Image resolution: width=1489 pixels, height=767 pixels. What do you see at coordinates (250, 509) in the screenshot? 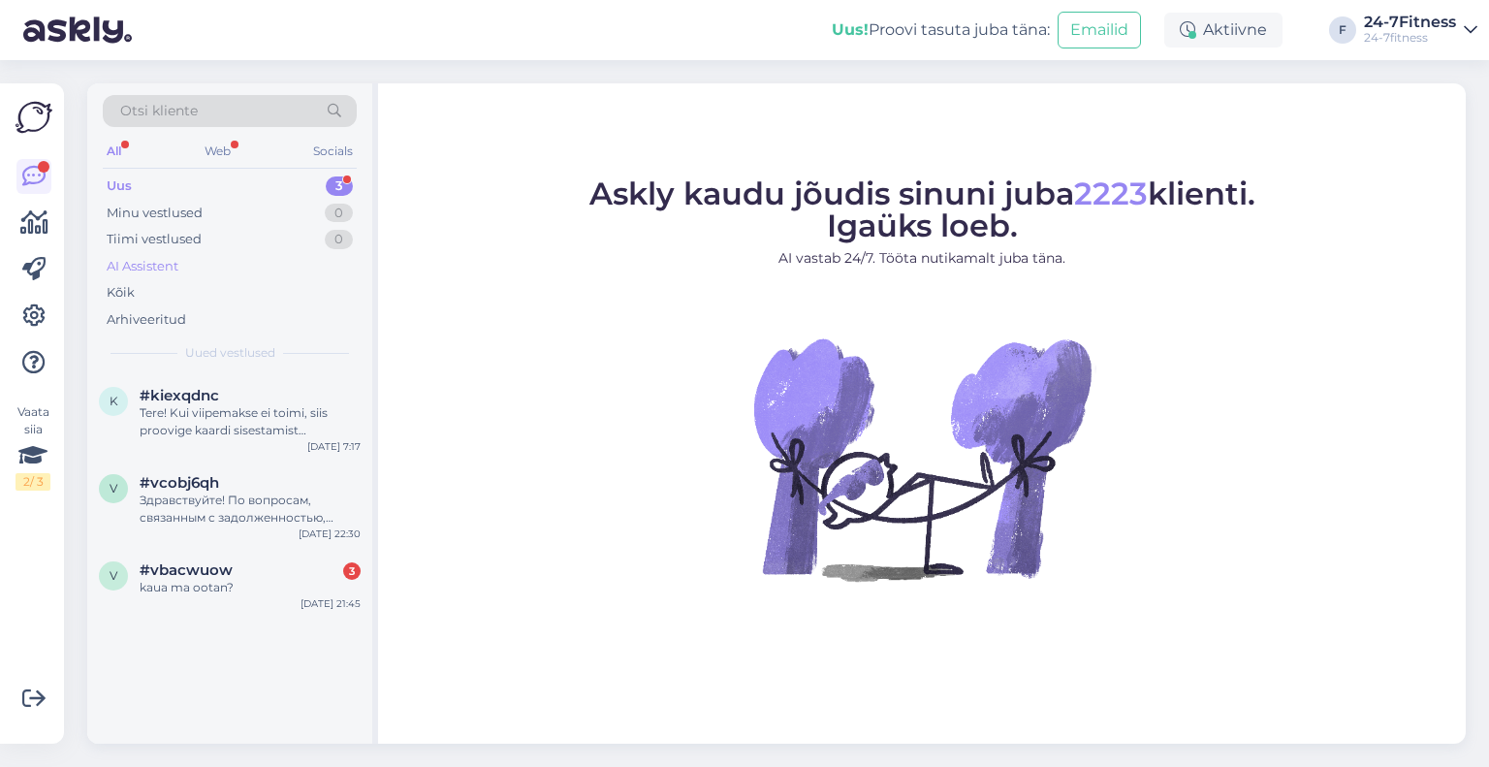
I see `div: Здравствуйте! По вопросам, связанным с задолженностью, пожалуйста, свяжитесь с нами по электронно...` at bounding box center [250, 509].